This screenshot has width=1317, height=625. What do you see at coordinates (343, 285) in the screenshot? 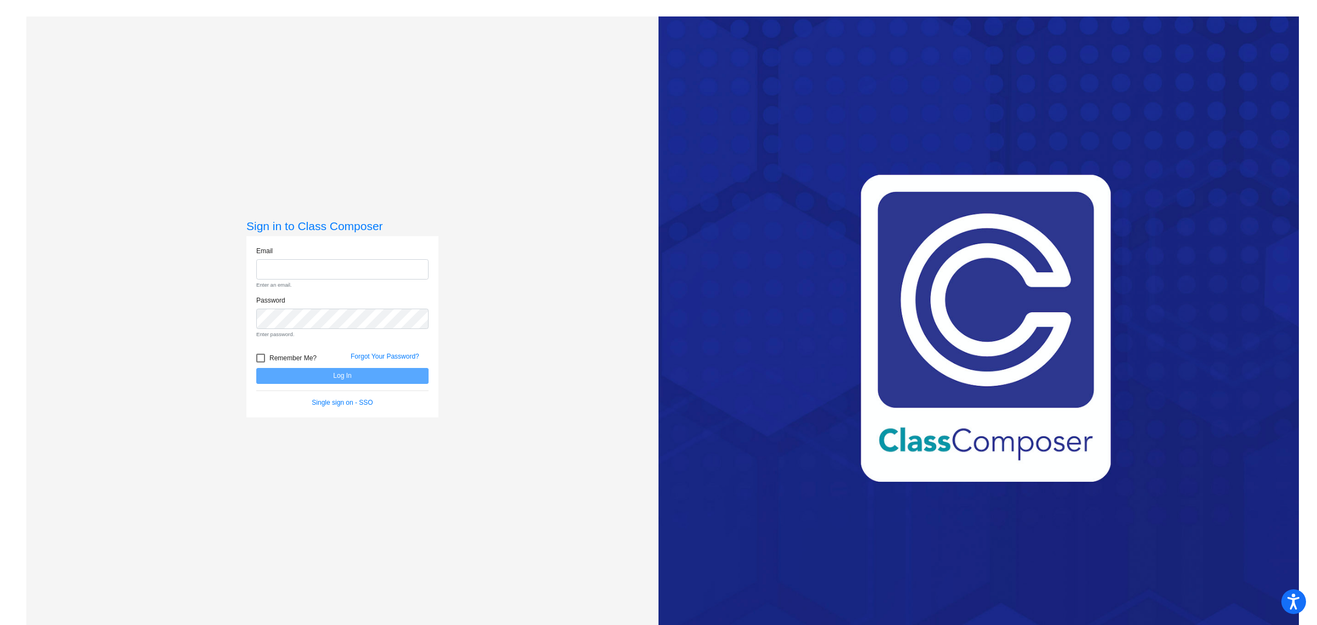
I see `small: Enter an email.` at bounding box center [343, 285].